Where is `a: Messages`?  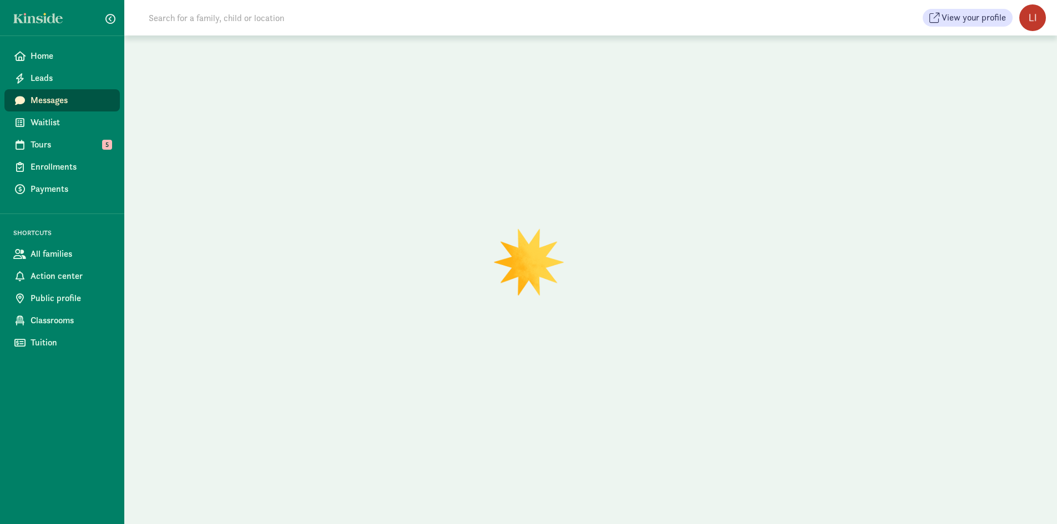 a: Messages is located at coordinates (62, 100).